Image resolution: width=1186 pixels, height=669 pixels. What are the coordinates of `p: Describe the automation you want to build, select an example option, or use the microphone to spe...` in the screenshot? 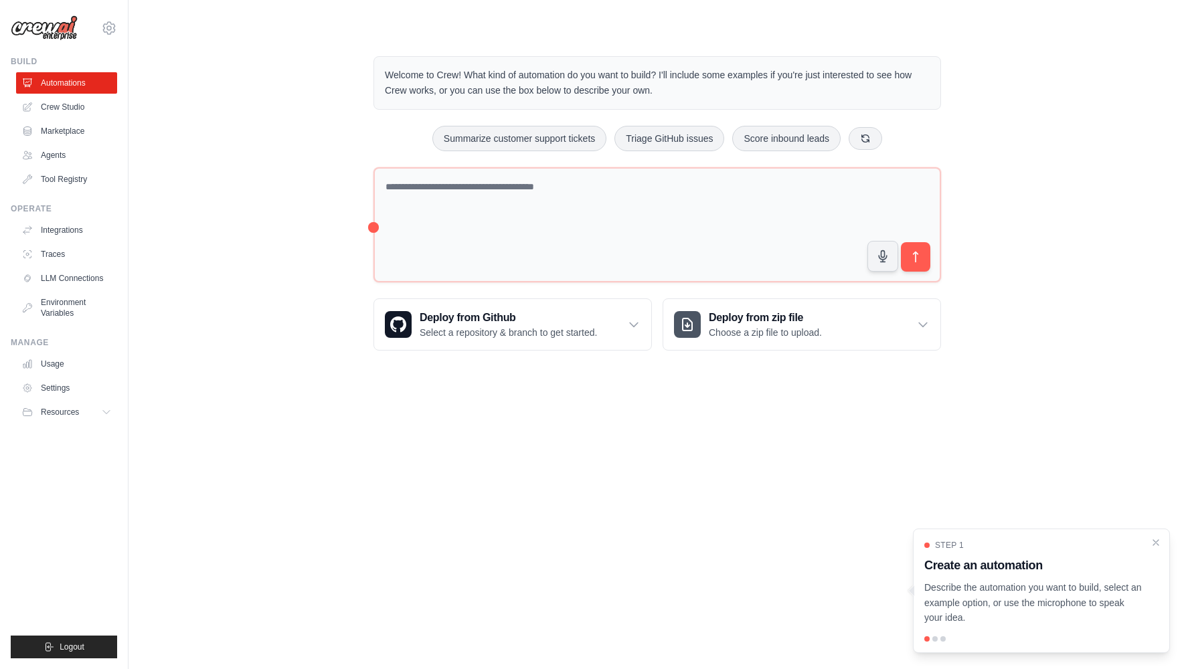 It's located at (1033, 603).